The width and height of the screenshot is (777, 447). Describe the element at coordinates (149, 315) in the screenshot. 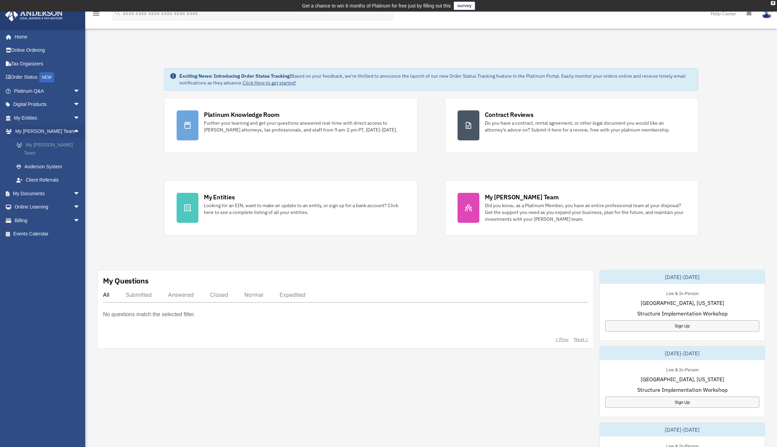

I see `p: No questions match the selected filter.` at that location.